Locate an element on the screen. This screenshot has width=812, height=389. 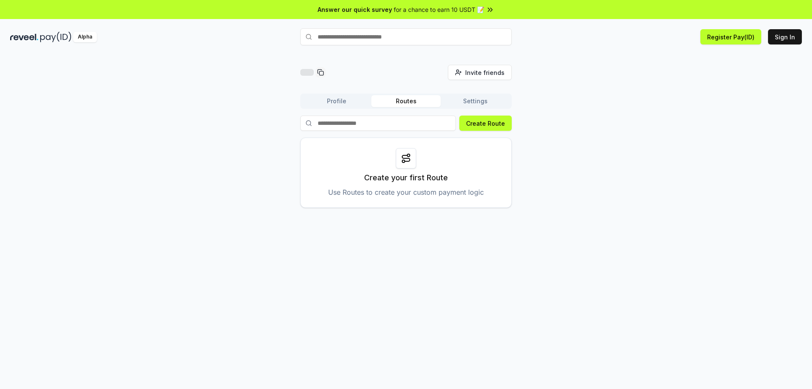
button: Sign In is located at coordinates (785, 37).